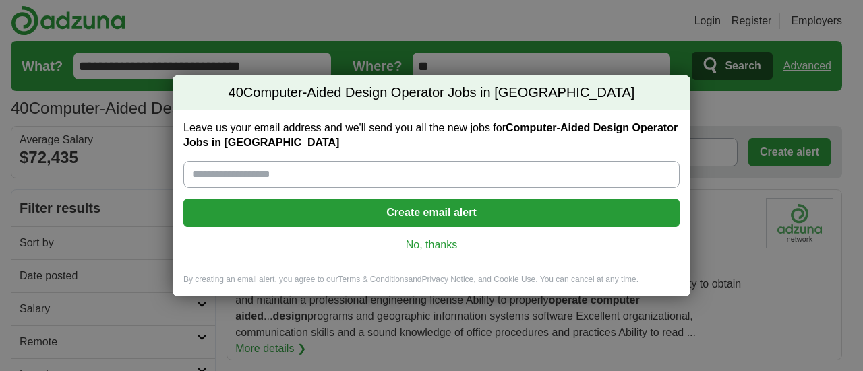  I want to click on a: Terms & Conditions, so click(373, 280).